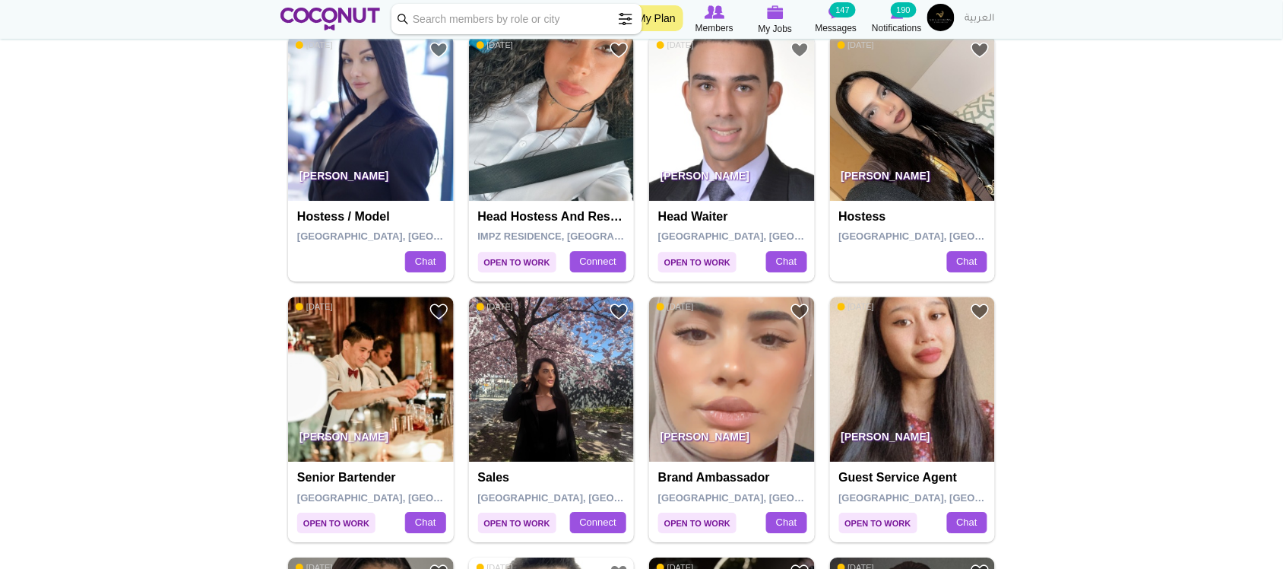  What do you see at coordinates (734, 217) in the screenshot?
I see `h4: Head Waiter` at bounding box center [734, 217].